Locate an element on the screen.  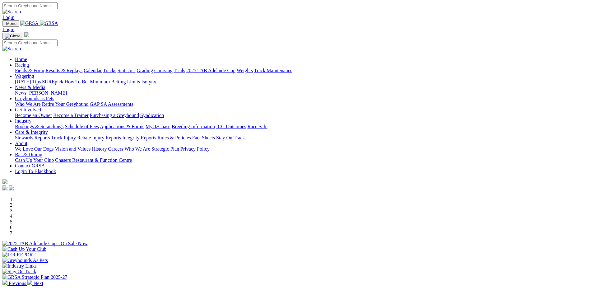
a: Fields & Form is located at coordinates (30, 70).